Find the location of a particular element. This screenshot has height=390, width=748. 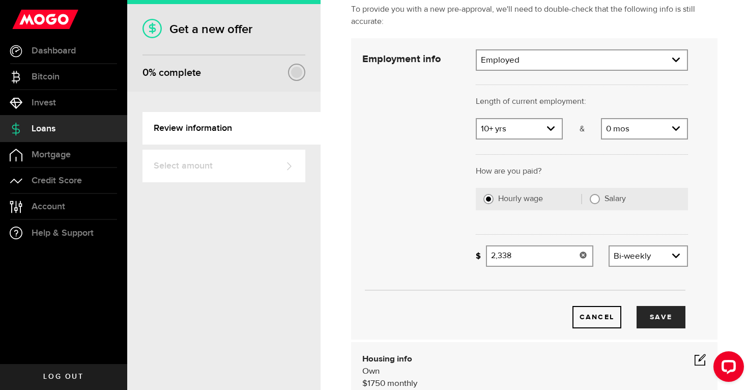

input: Hourly wage is located at coordinates (489, 199).